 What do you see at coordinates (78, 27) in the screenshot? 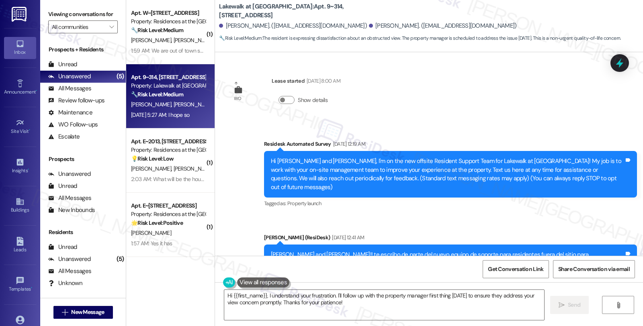
I see `input: All communities` at bounding box center [78, 27].